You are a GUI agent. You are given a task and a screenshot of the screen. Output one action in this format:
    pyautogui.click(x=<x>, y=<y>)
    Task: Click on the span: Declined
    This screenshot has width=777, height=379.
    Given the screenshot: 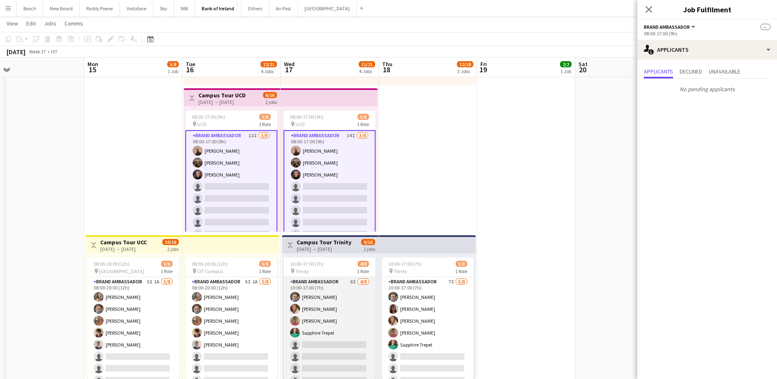 What is the action you would take?
    pyautogui.click(x=691, y=72)
    